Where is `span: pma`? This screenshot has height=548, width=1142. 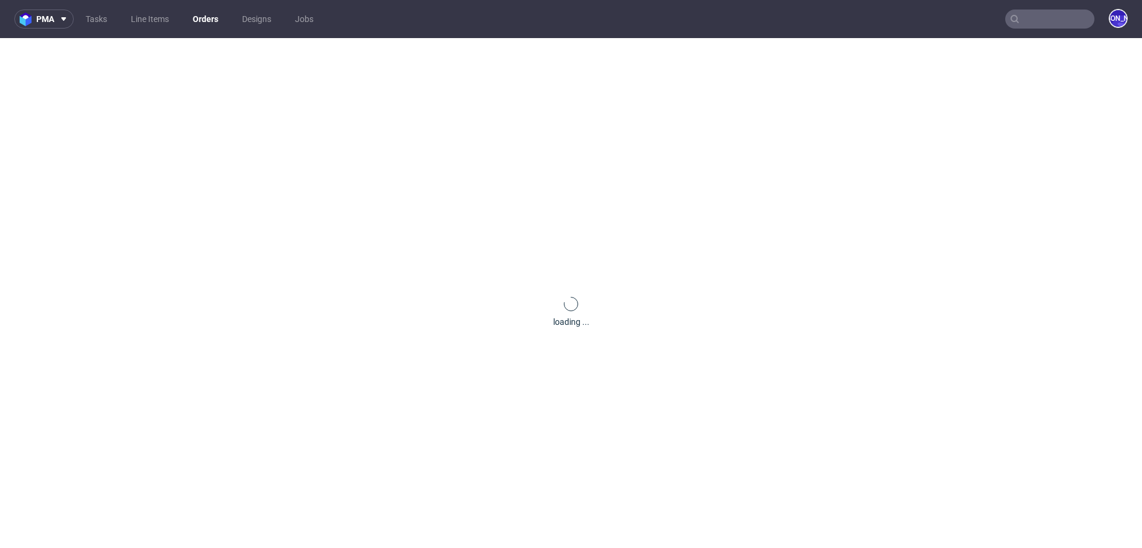
span: pma is located at coordinates (45, 19).